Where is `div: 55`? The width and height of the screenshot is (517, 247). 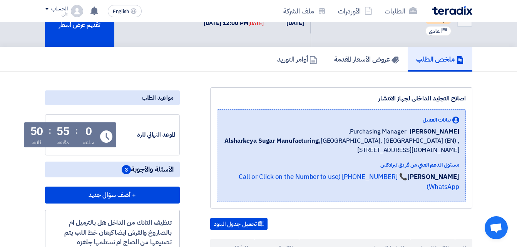 div: 55 is located at coordinates (63, 132).